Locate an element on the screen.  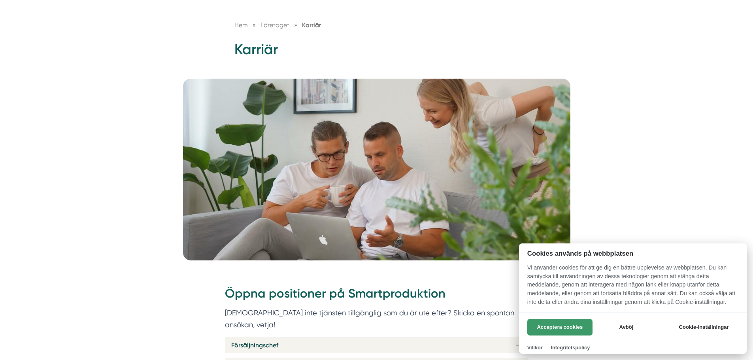
button: Acceptera cookies is located at coordinates (560, 327).